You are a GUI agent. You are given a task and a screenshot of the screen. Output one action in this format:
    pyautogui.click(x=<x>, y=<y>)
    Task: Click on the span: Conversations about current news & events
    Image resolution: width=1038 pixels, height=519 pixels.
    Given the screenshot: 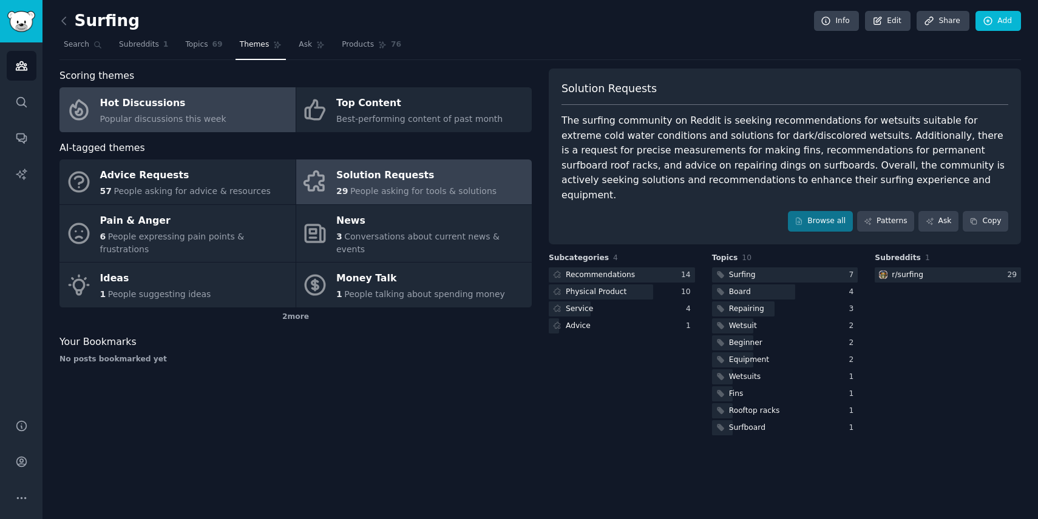 What is the action you would take?
    pyautogui.click(x=417, y=243)
    